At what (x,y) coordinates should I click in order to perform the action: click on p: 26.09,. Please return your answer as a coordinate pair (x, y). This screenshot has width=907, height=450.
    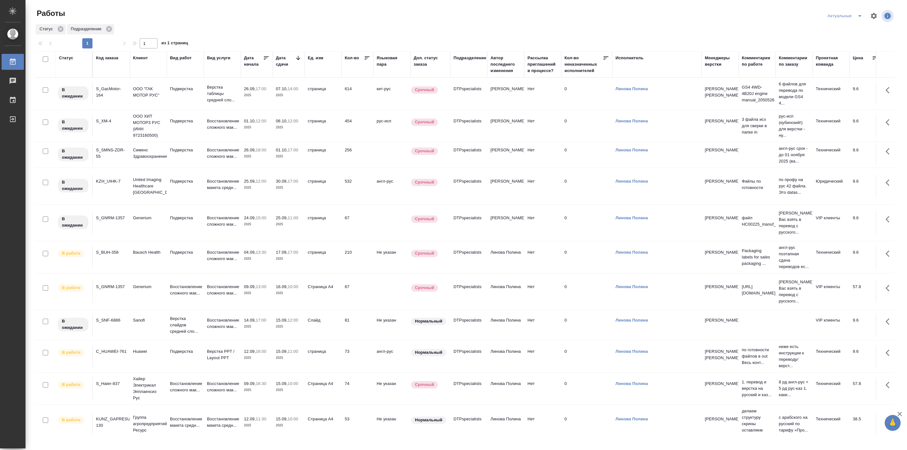
    Looking at the image, I should click on (250, 89).